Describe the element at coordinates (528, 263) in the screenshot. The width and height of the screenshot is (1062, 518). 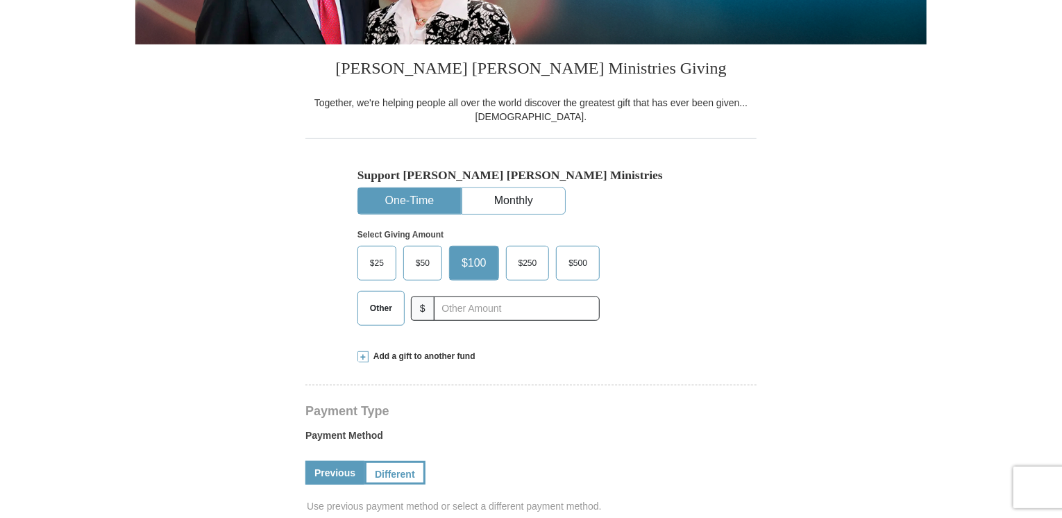
I see `span: $250` at that location.